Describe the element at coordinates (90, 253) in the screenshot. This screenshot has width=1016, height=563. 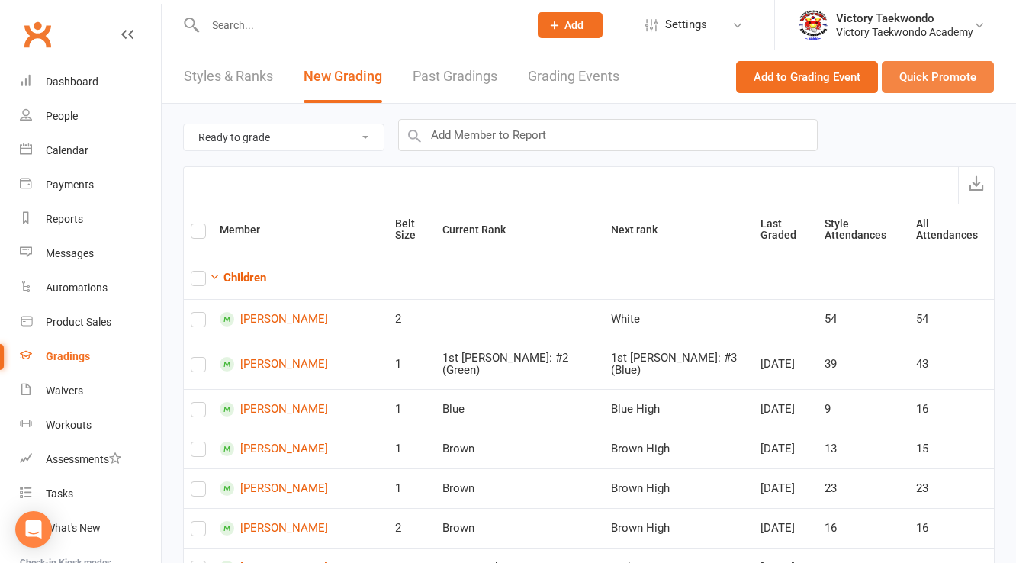
I see `a: Messages` at that location.